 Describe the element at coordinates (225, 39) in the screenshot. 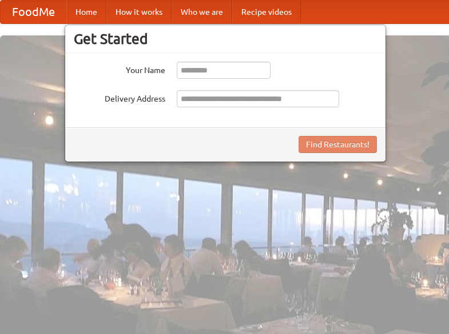

I see `h3: Get Started` at that location.